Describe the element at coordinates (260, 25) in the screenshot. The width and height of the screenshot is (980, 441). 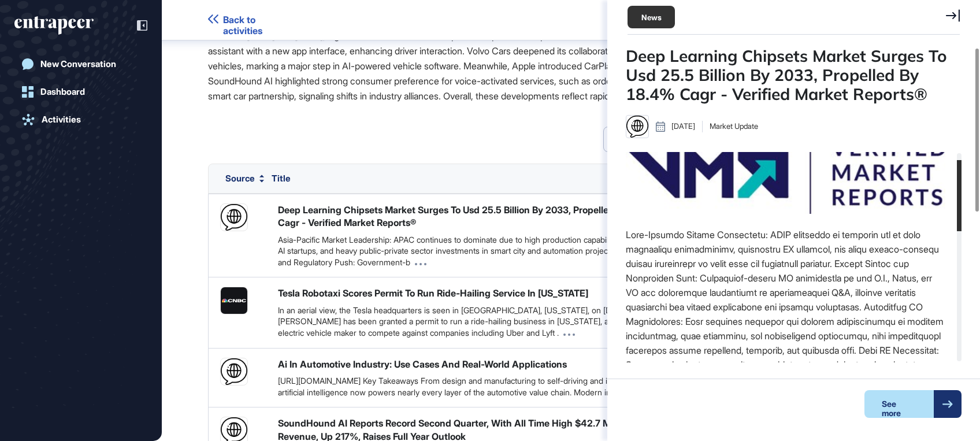
I see `span: Back to activities` at that location.